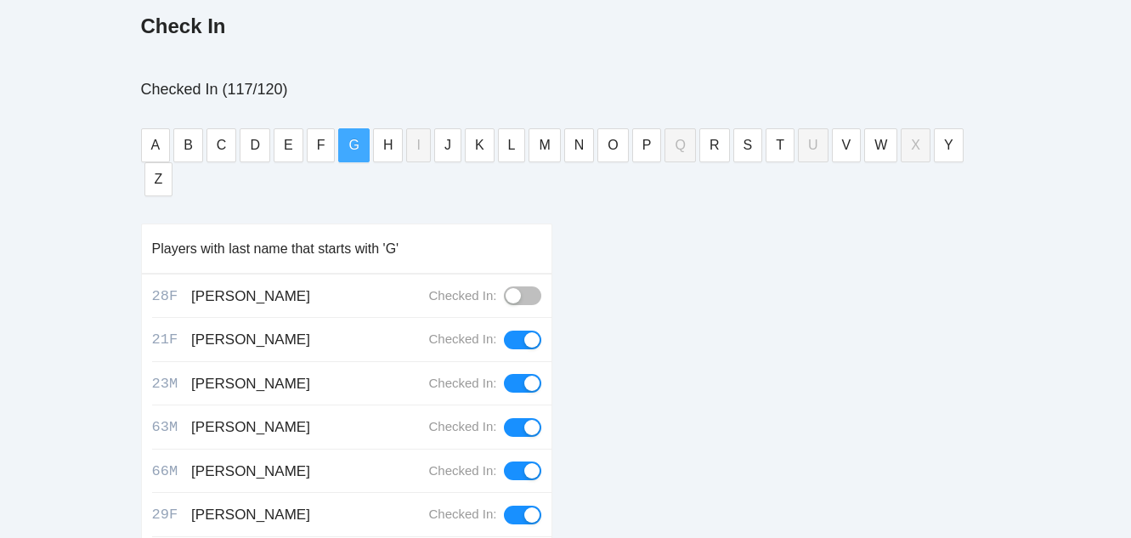 Image resolution: width=1131 pixels, height=538 pixels. What do you see at coordinates (916, 145) in the screenshot?
I see `button: X` at bounding box center [916, 145].